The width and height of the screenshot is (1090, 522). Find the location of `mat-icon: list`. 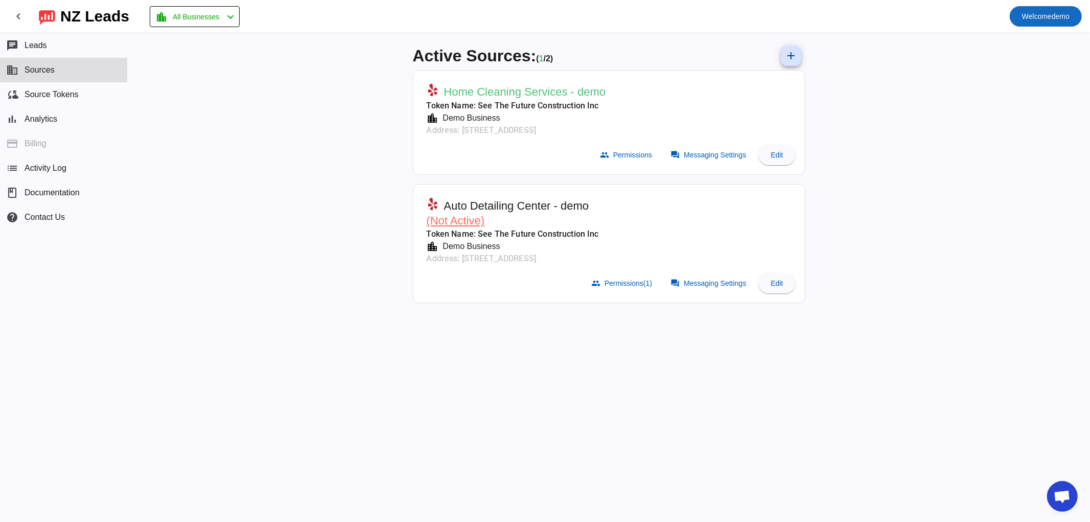

mat-icon: list is located at coordinates (12, 168).